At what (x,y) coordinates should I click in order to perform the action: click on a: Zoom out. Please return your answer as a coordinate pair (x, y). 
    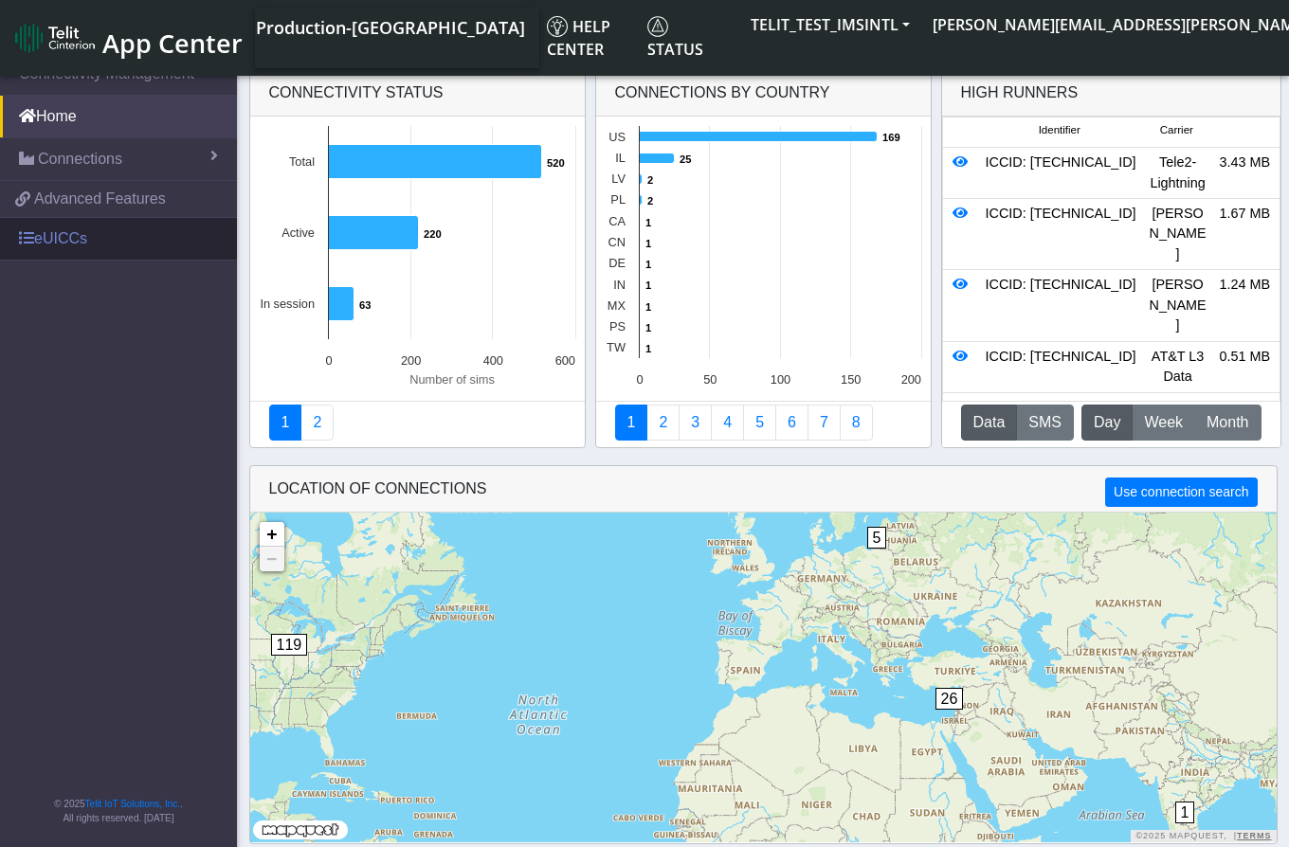
    Looking at the image, I should click on (272, 559).